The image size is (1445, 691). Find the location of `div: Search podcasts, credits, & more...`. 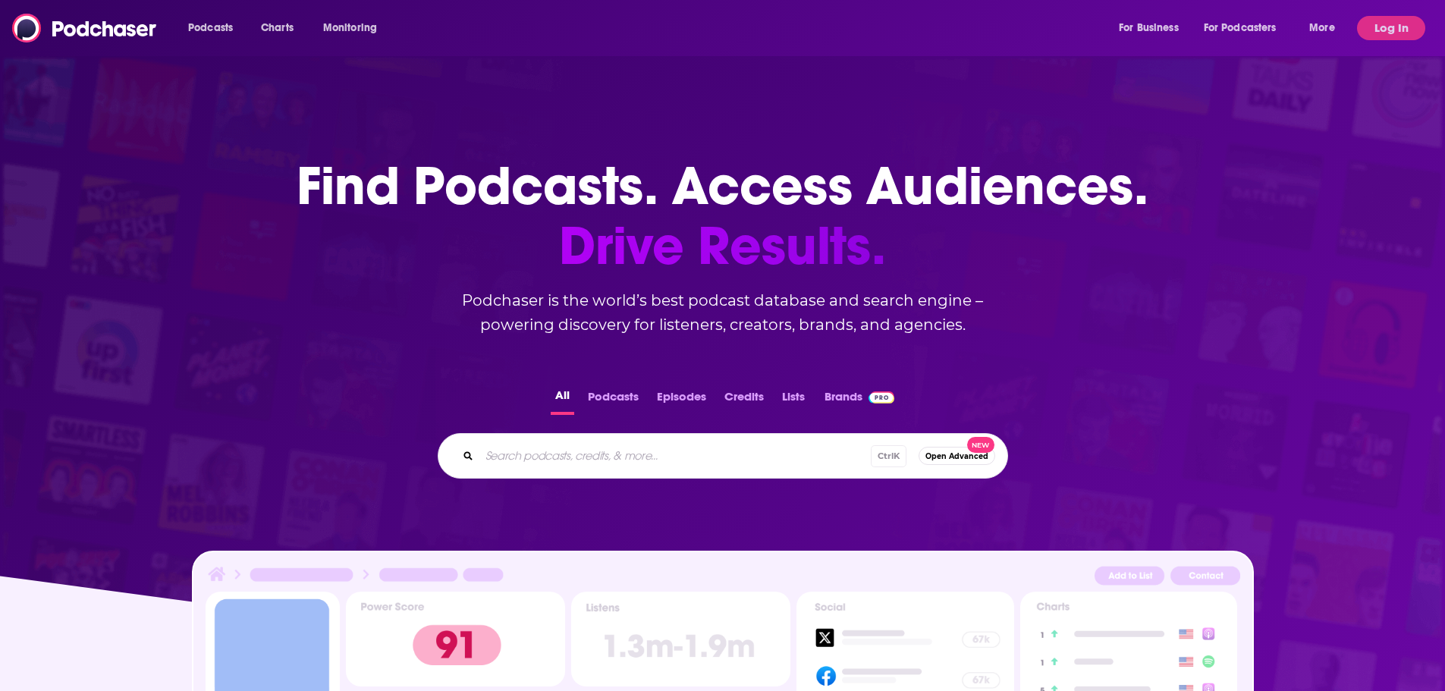

div: Search podcasts, credits, & more... is located at coordinates (723, 456).